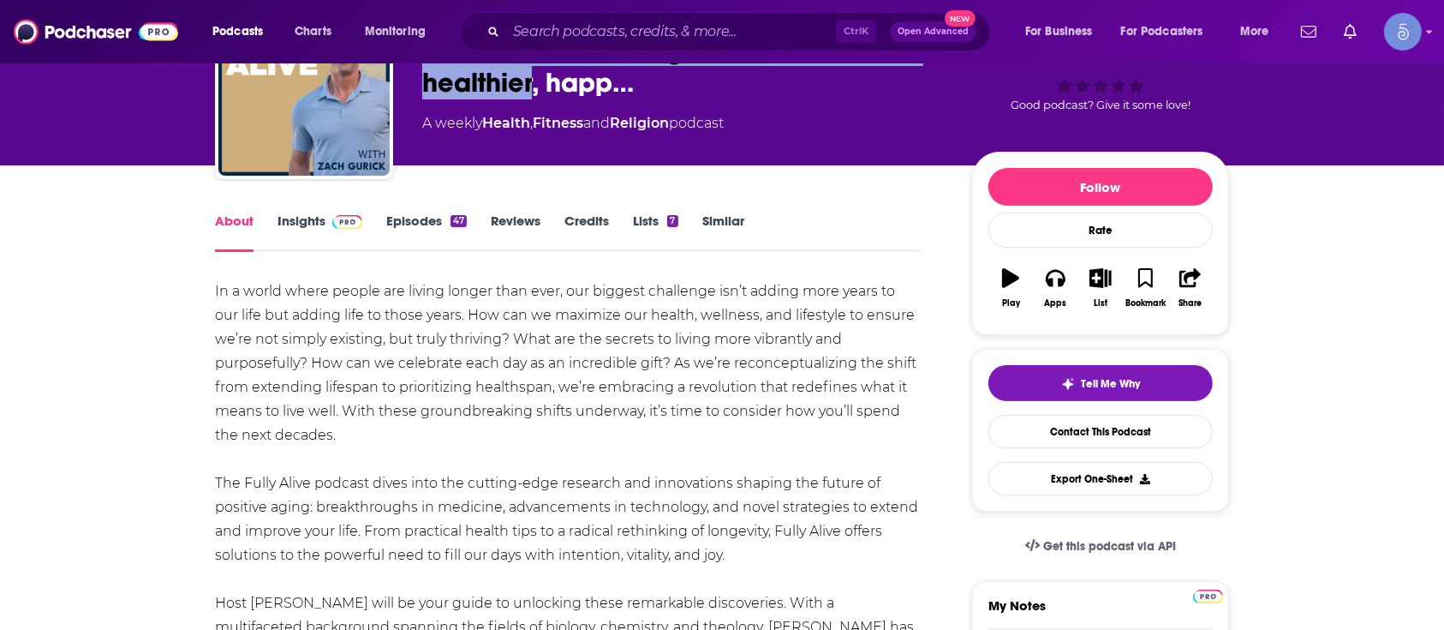 This screenshot has height=630, width=1444. I want to click on span: Ctrl K, so click(856, 32).